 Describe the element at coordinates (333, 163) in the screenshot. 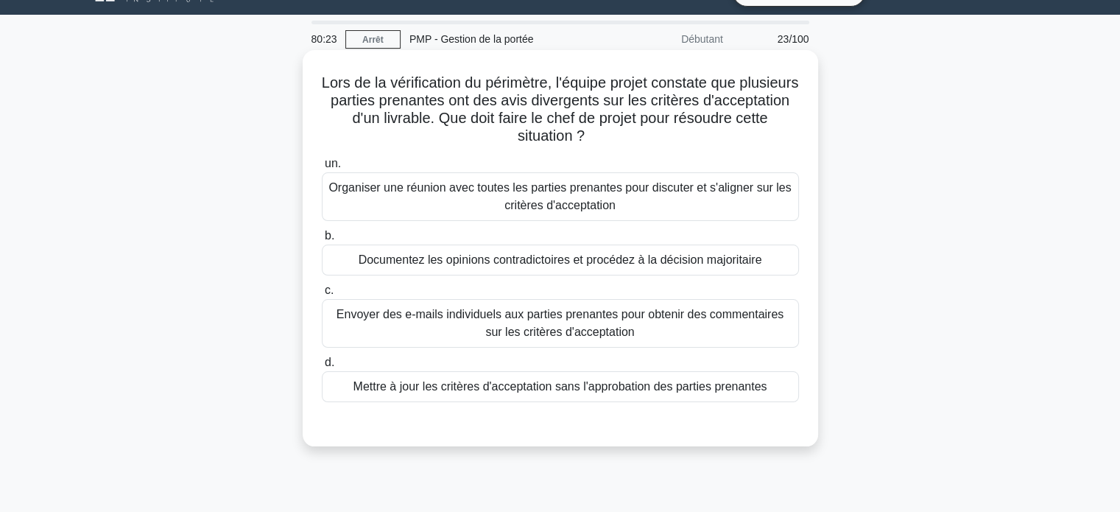

I see `font: un.` at that location.